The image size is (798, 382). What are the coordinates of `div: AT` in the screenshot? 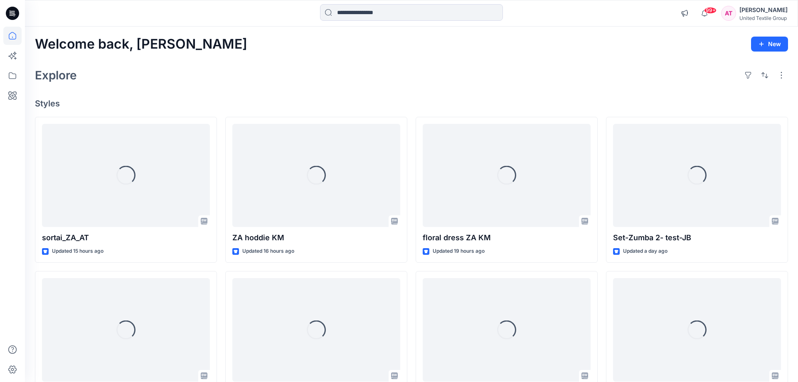 It's located at (729, 13).